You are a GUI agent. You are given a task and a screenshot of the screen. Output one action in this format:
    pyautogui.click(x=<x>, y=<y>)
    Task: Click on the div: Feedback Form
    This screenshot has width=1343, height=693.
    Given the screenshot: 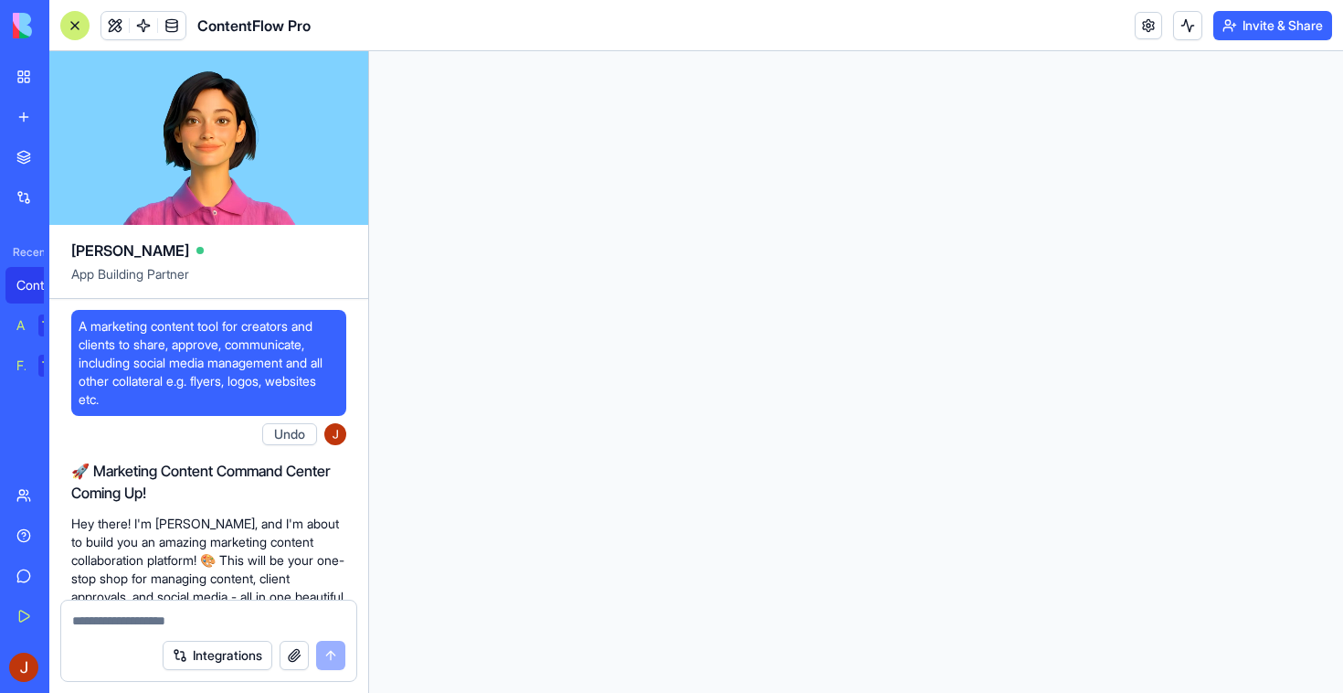 What is the action you would take?
    pyautogui.click(x=21, y=366)
    